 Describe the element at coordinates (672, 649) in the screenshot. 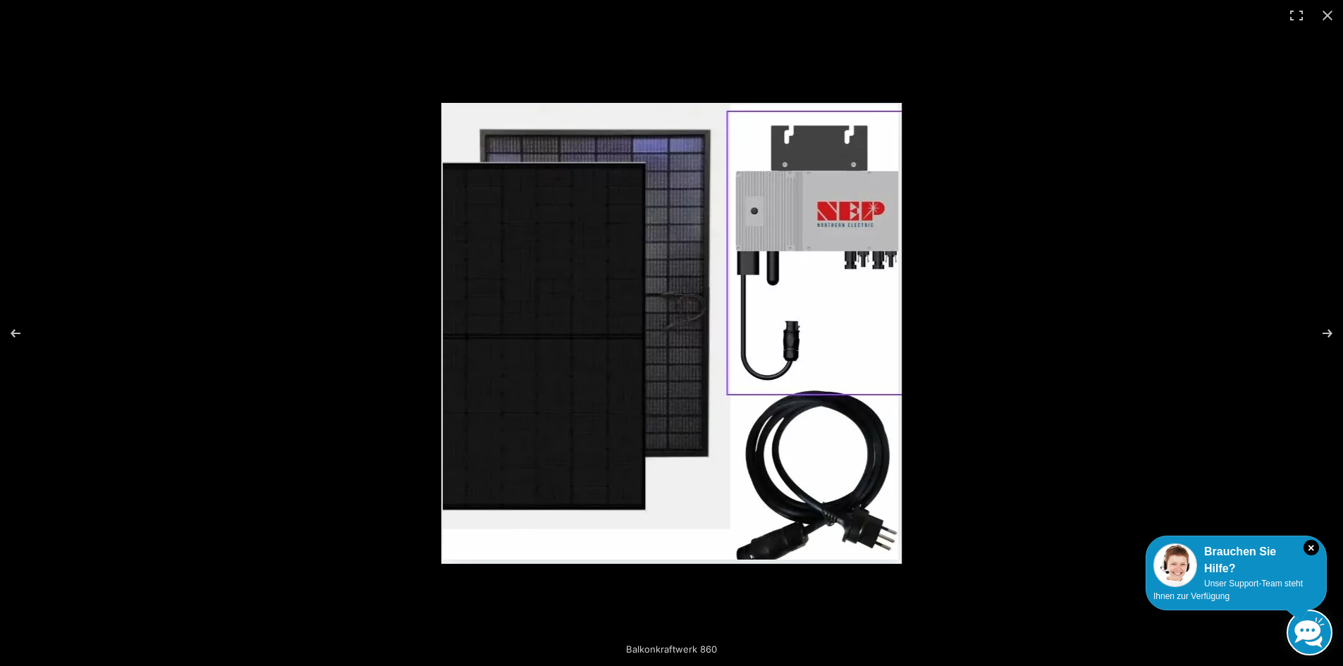

I see `div: Balkonkraftwerk 860` at that location.